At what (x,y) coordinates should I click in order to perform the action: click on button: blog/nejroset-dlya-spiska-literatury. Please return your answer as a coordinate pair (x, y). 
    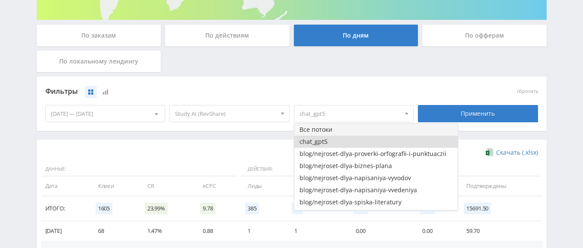
    Looking at the image, I should click on (376, 202).